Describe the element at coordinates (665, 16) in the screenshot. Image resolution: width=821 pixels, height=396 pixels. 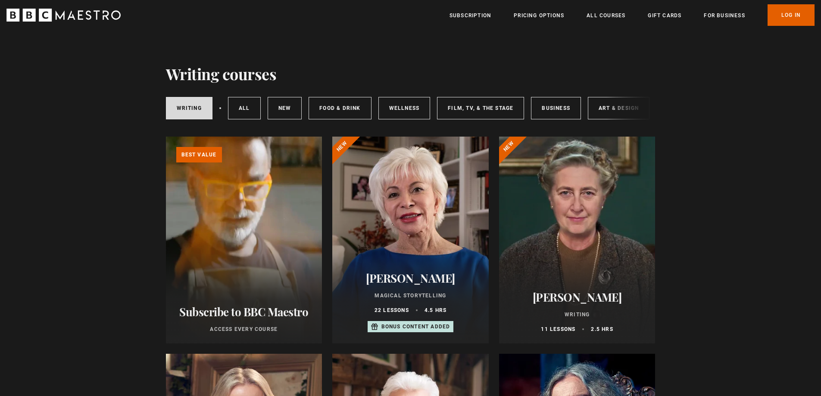
I see `a: Gift Cards` at that location.